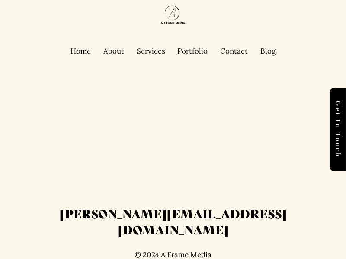 Image resolution: width=346 pixels, height=259 pixels. Describe the element at coordinates (80, 51) in the screenshot. I see `a: Home` at that location.